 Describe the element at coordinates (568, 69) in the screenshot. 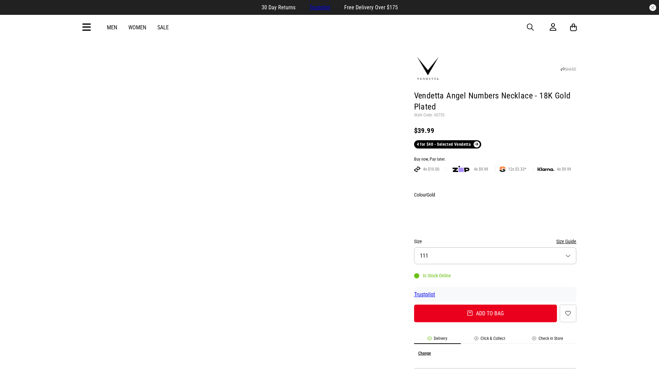

I see `a: SHARE` at that location.